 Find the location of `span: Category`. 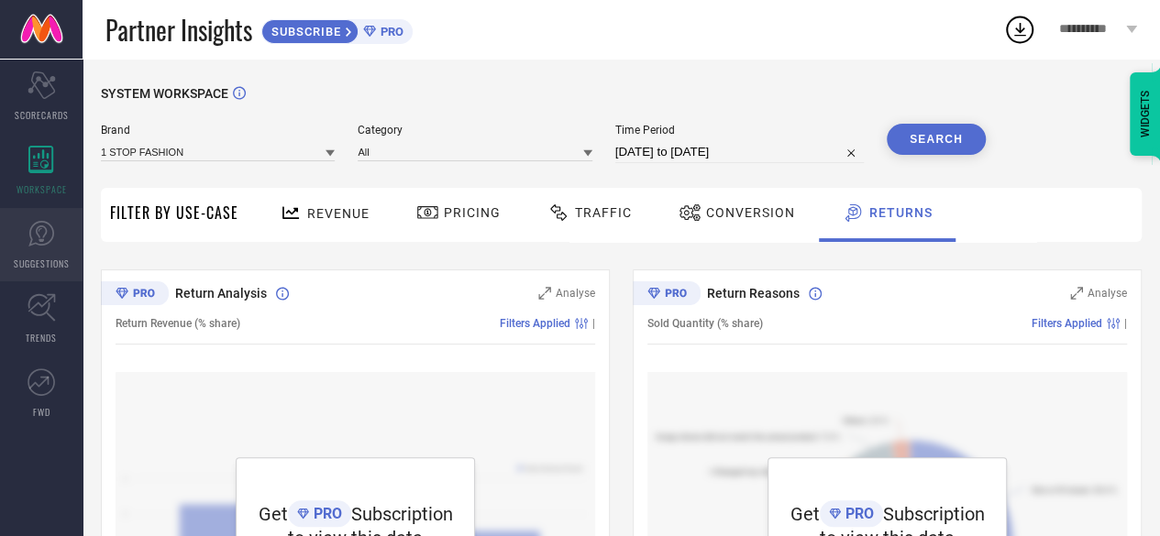

span: Category is located at coordinates (474, 130).